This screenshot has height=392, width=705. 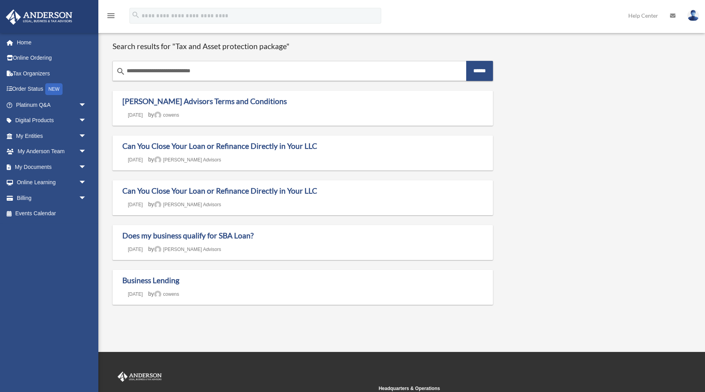 What do you see at coordinates (52, 152) in the screenshot?
I see `a: My Anderson Teamarrow_drop_down` at bounding box center [52, 152].